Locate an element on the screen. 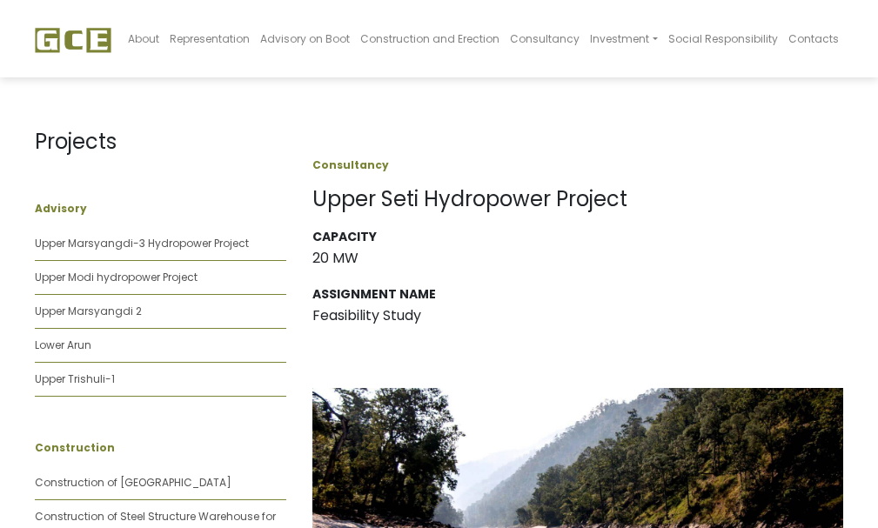  img: GCE Group is located at coordinates (73, 40).